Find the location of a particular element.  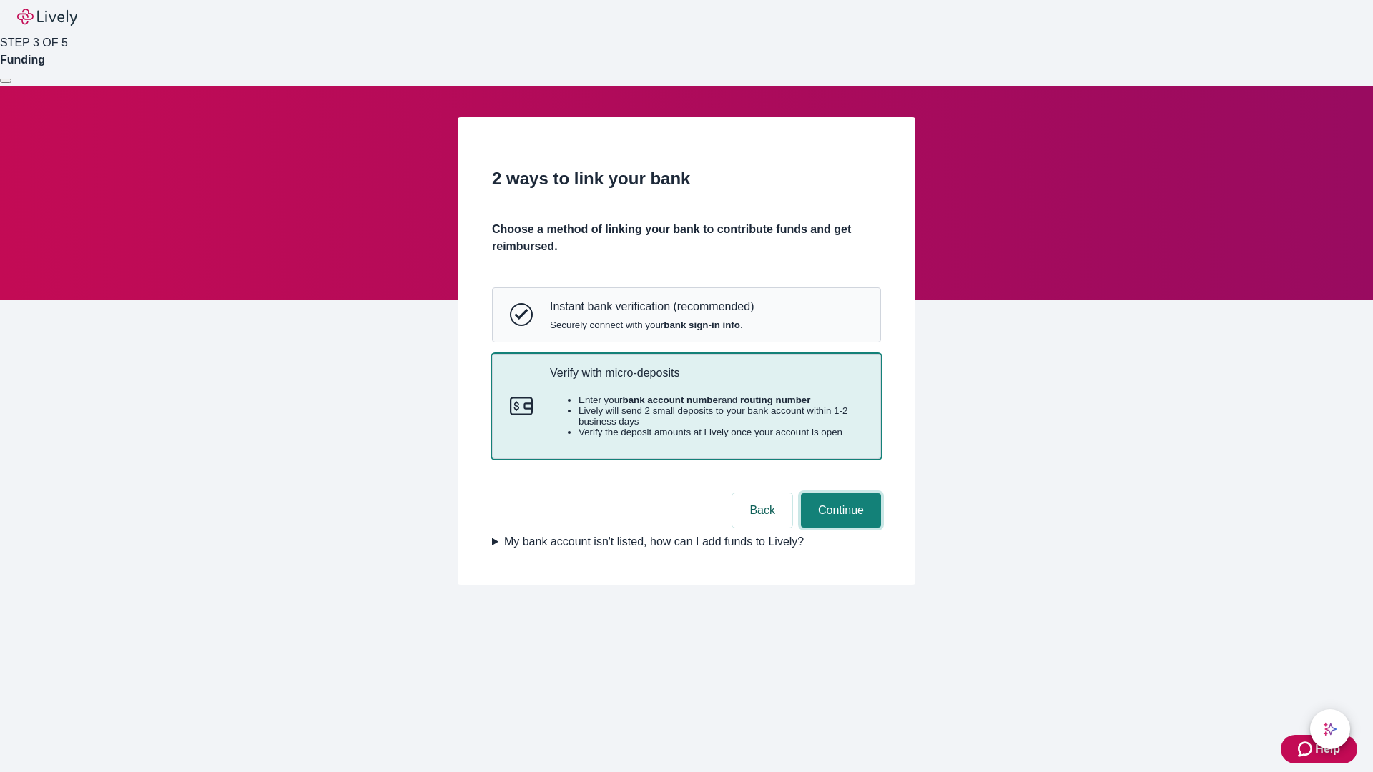

button: Instant bank verificationInstant bank verification (recommended)Securely connect with yourbank si... is located at coordinates (686, 315).